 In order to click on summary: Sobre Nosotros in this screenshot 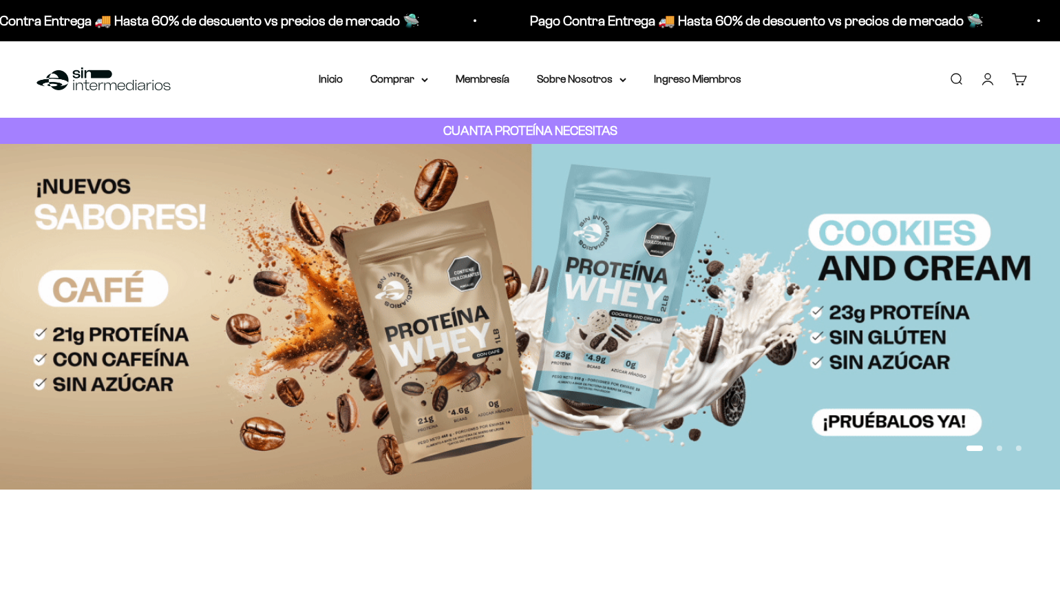, I will do `click(582, 79)`.